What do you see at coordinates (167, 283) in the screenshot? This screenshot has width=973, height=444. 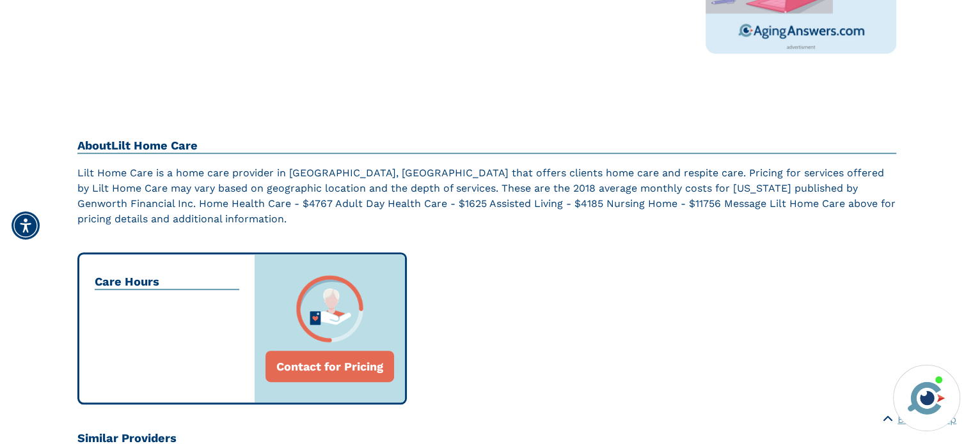 I see `h2: Care Hours` at bounding box center [167, 283].